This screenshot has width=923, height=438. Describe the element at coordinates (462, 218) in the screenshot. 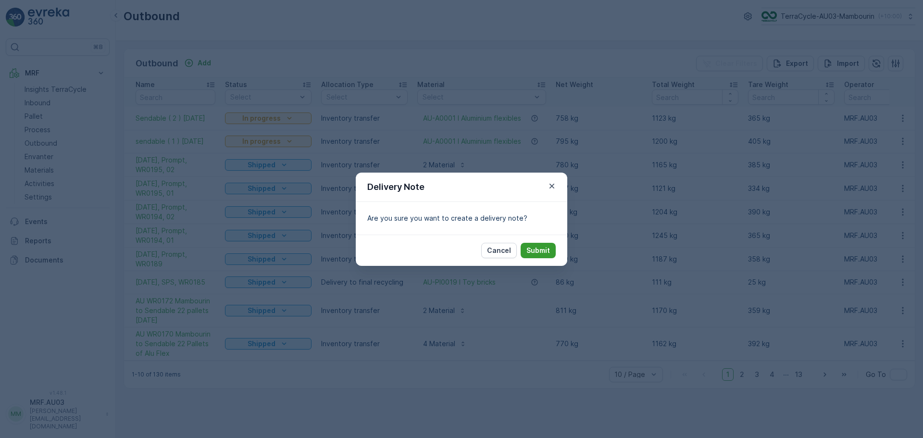

I see `p: Are you sure you want to create a delivery note?` at that location.